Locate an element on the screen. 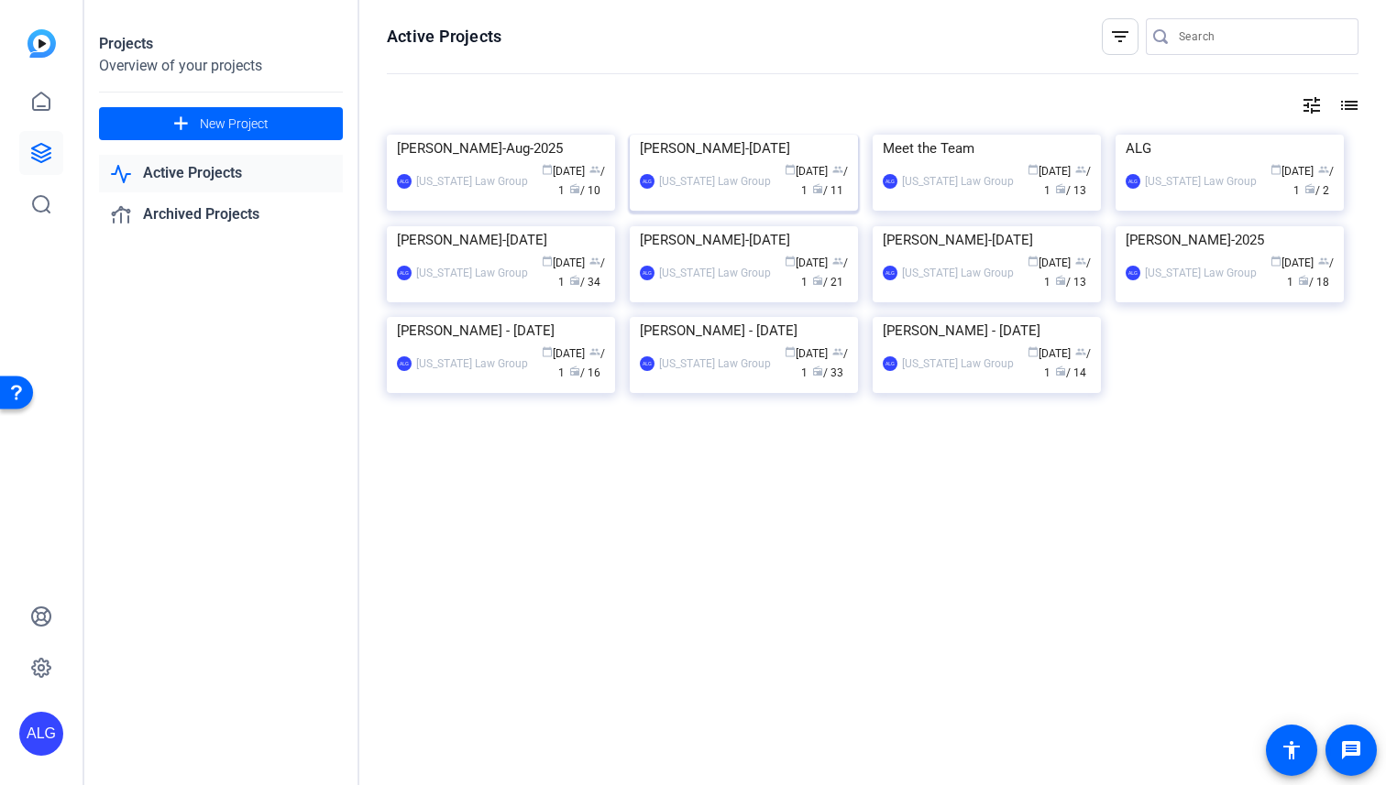 Image resolution: width=1386 pixels, height=785 pixels. mat-icon: accessibility is located at coordinates (1291, 751).